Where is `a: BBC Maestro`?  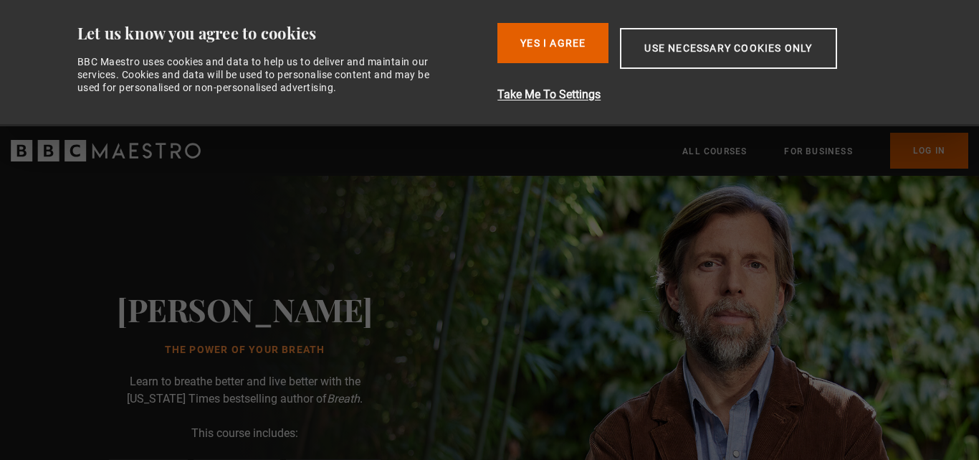 a: BBC Maestro is located at coordinates (105, 151).